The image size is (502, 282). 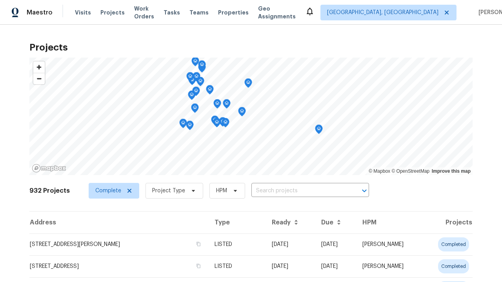 What do you see at coordinates (39, 67) in the screenshot?
I see `button: Zoom in` at bounding box center [39, 67].